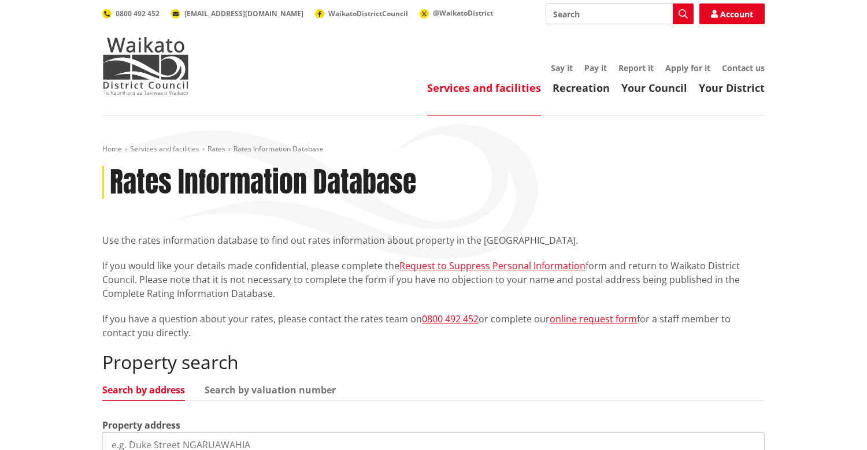 Image resolution: width=867 pixels, height=450 pixels. I want to click on h1: Rates Information Database, so click(263, 183).